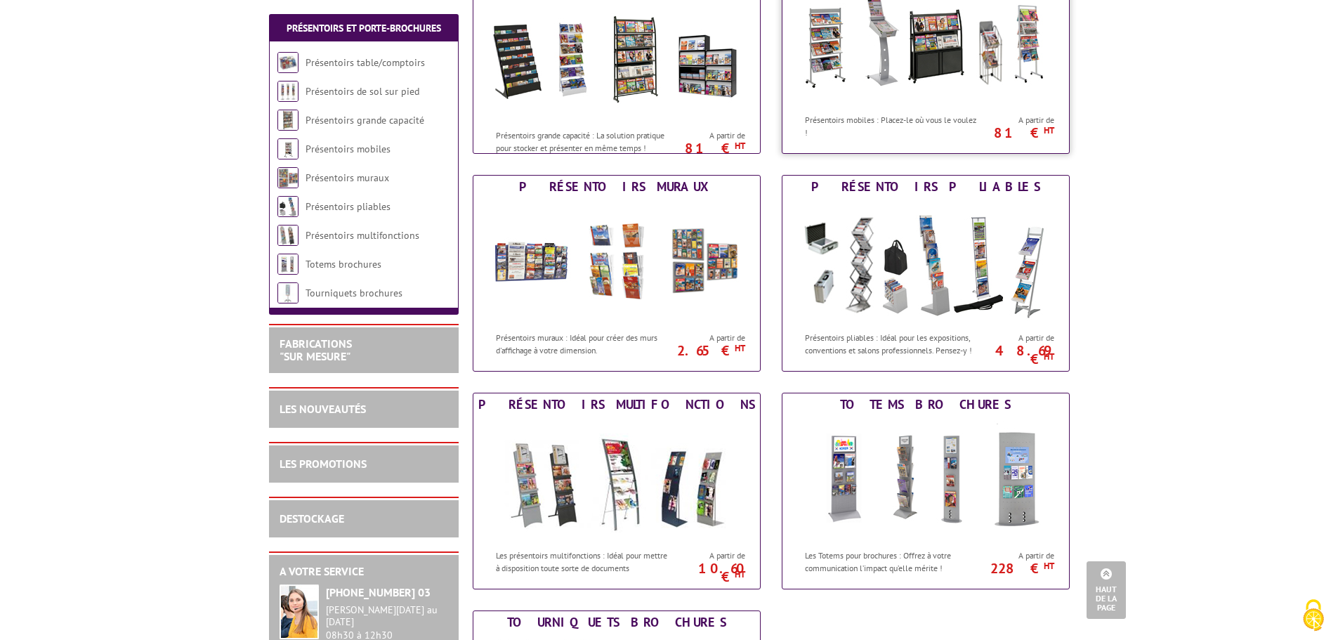 The width and height of the screenshot is (1338, 640). Describe the element at coordinates (706, 572) in the screenshot. I see `p: 10.60 €` at that location.